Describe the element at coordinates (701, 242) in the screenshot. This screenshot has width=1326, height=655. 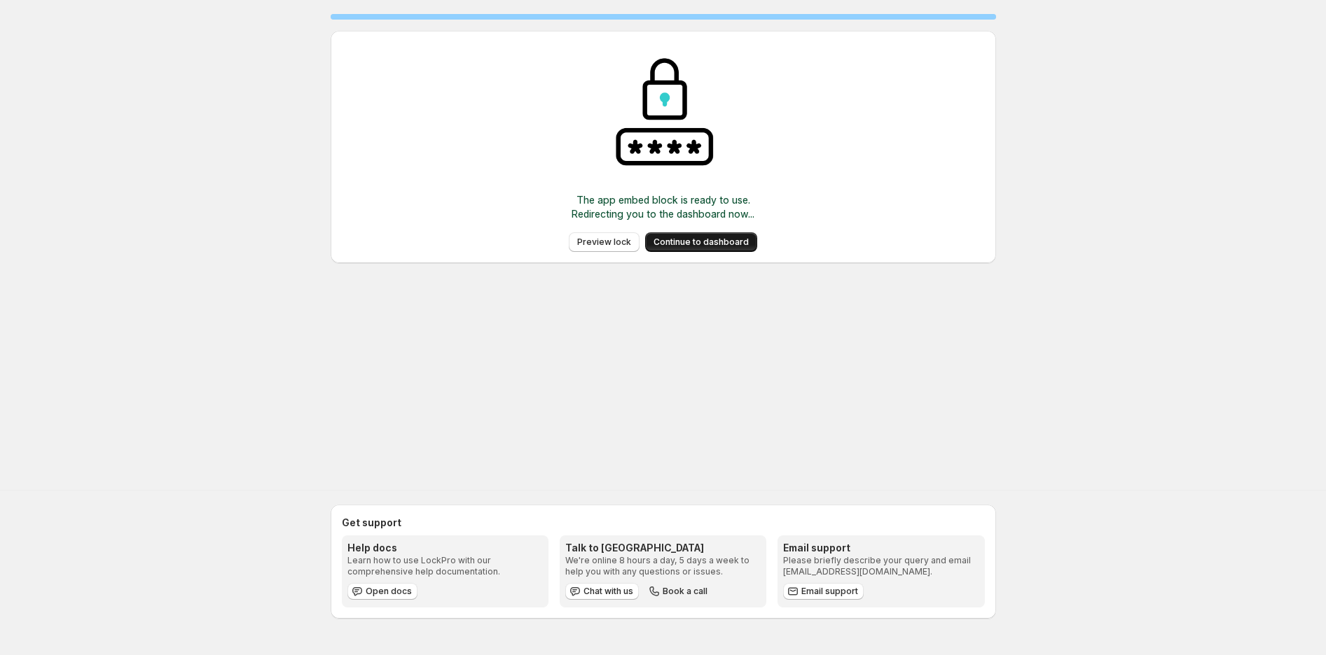
I see `button: Continue to dashboard` at that location.